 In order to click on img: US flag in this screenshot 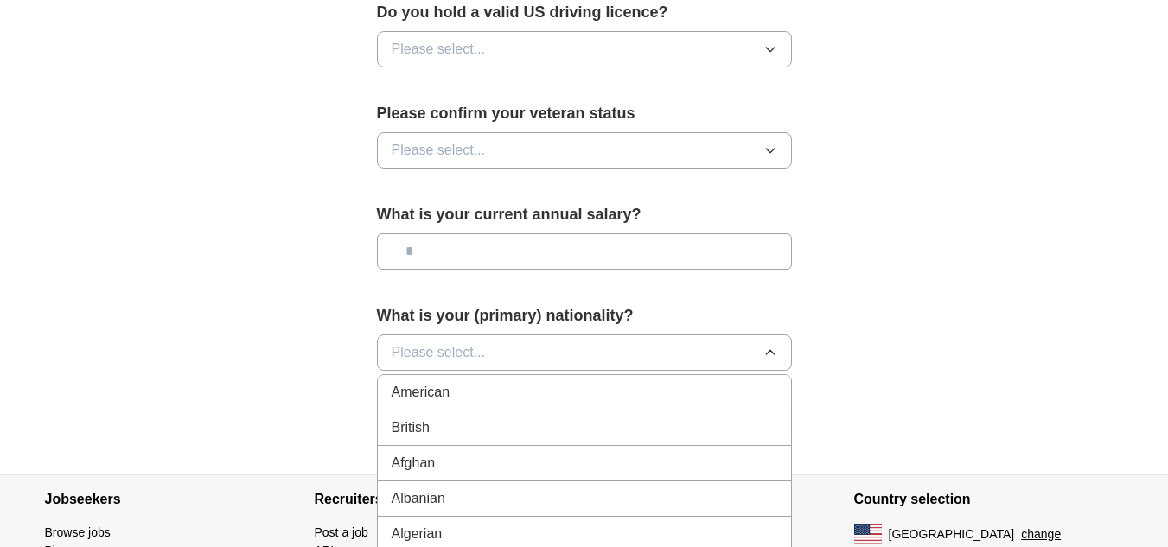, I will do `click(868, 534)`.